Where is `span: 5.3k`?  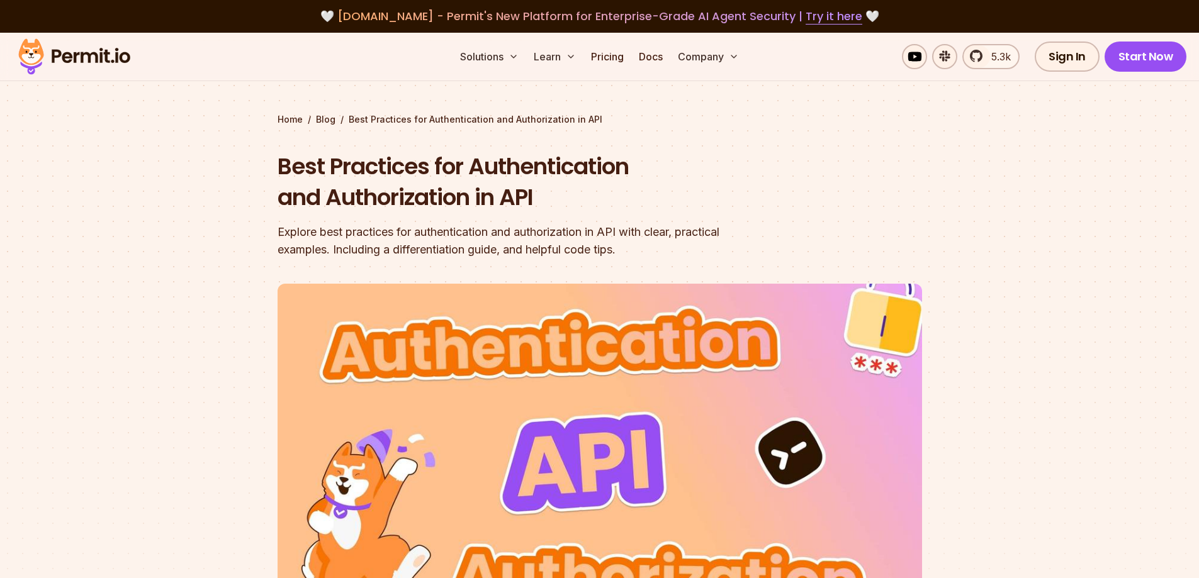
span: 5.3k is located at coordinates (997, 57).